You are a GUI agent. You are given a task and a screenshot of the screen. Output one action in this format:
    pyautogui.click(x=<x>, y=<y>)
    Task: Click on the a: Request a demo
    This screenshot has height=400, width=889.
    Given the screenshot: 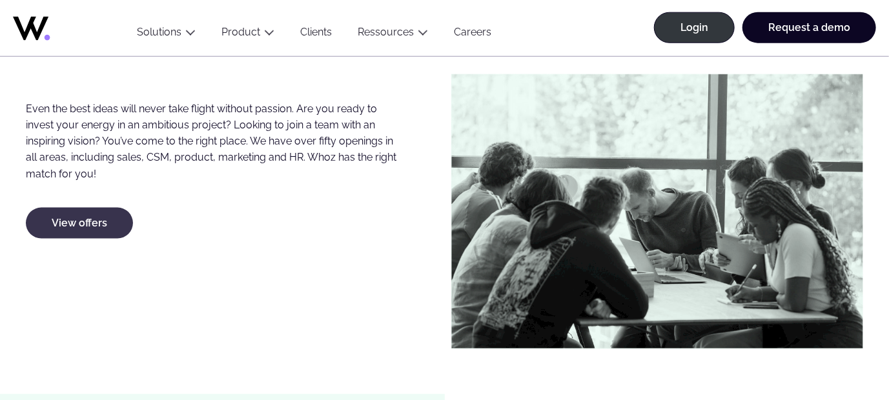 What is the action you would take?
    pyautogui.click(x=809, y=28)
    